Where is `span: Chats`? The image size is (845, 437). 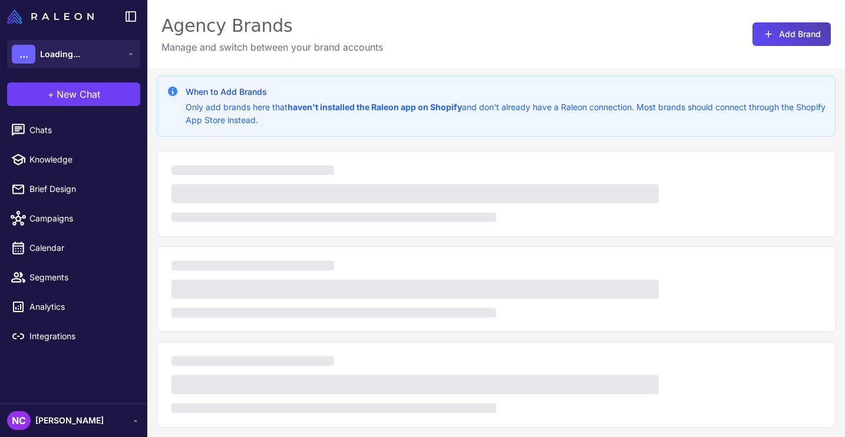
span: Chats is located at coordinates (81, 130).